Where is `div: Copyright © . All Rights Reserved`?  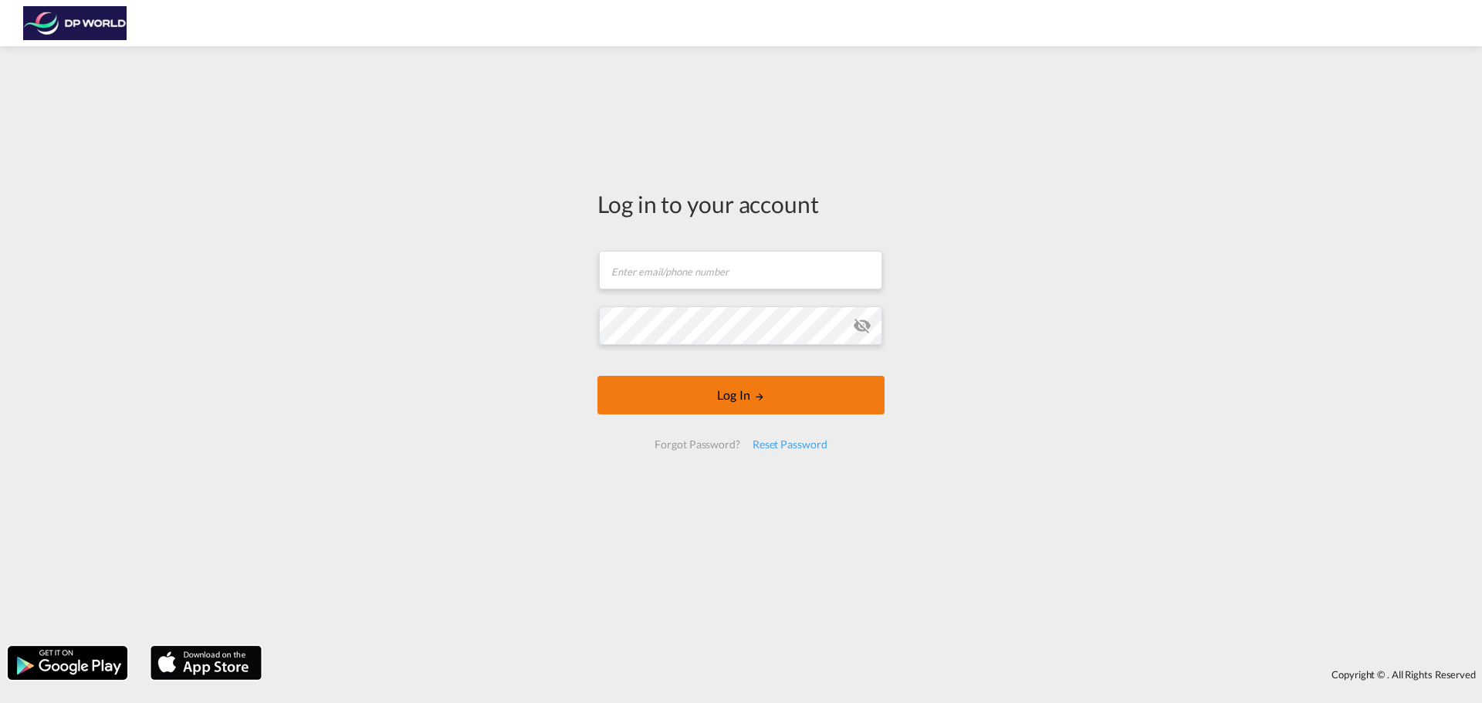 div: Copyright © . All Rights Reserved is located at coordinates (875, 675).